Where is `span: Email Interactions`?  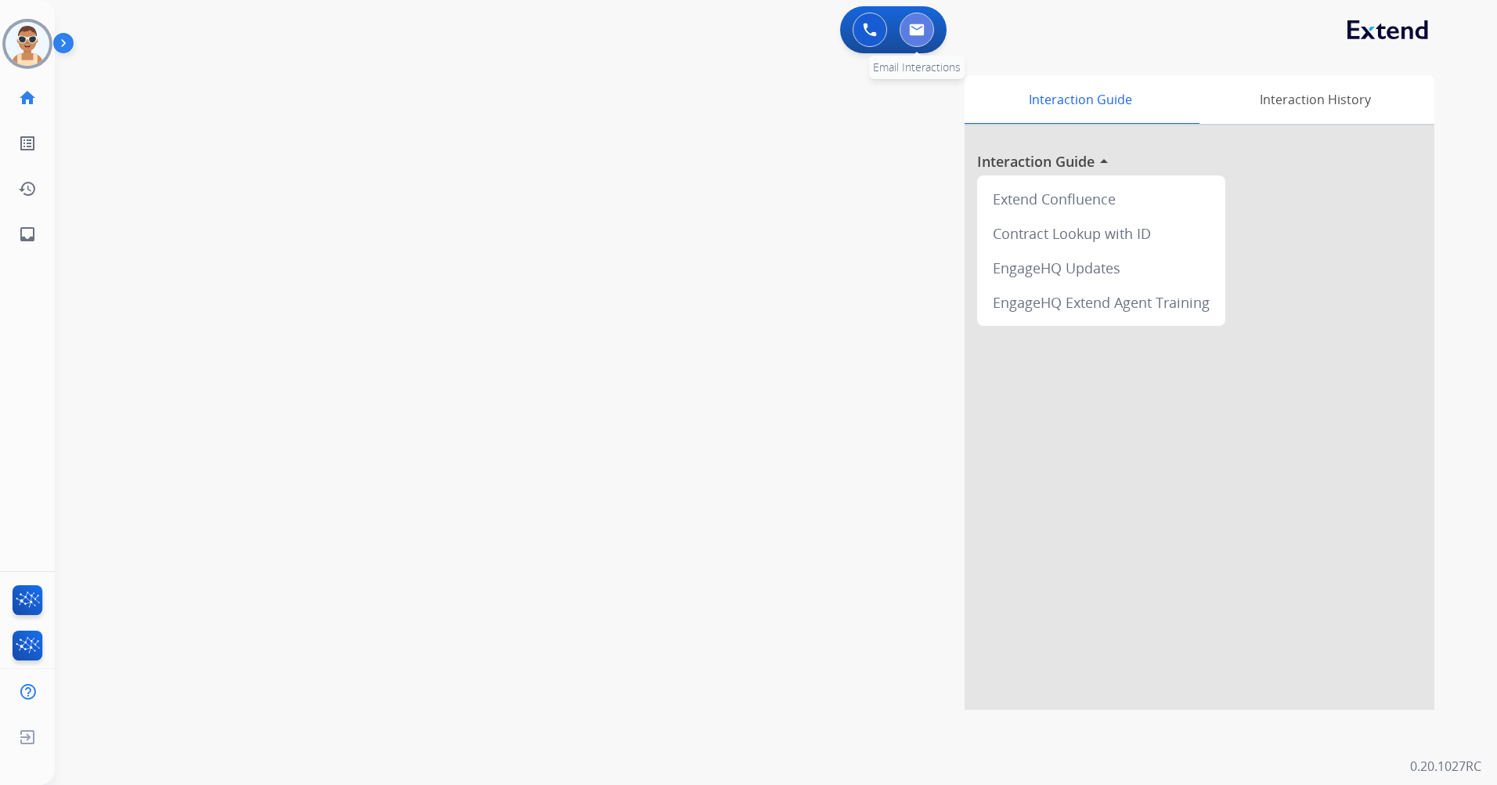 span: Email Interactions is located at coordinates (917, 67).